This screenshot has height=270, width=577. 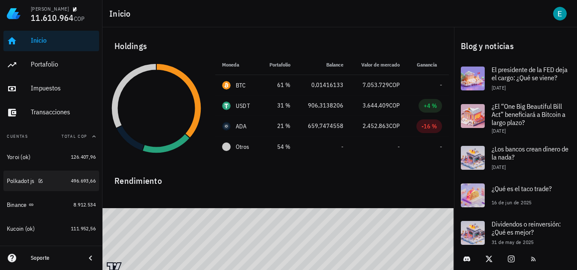 I want to click on a: ¿Qué es el taco trade? 16 de jun de 2025, so click(x=515, y=196).